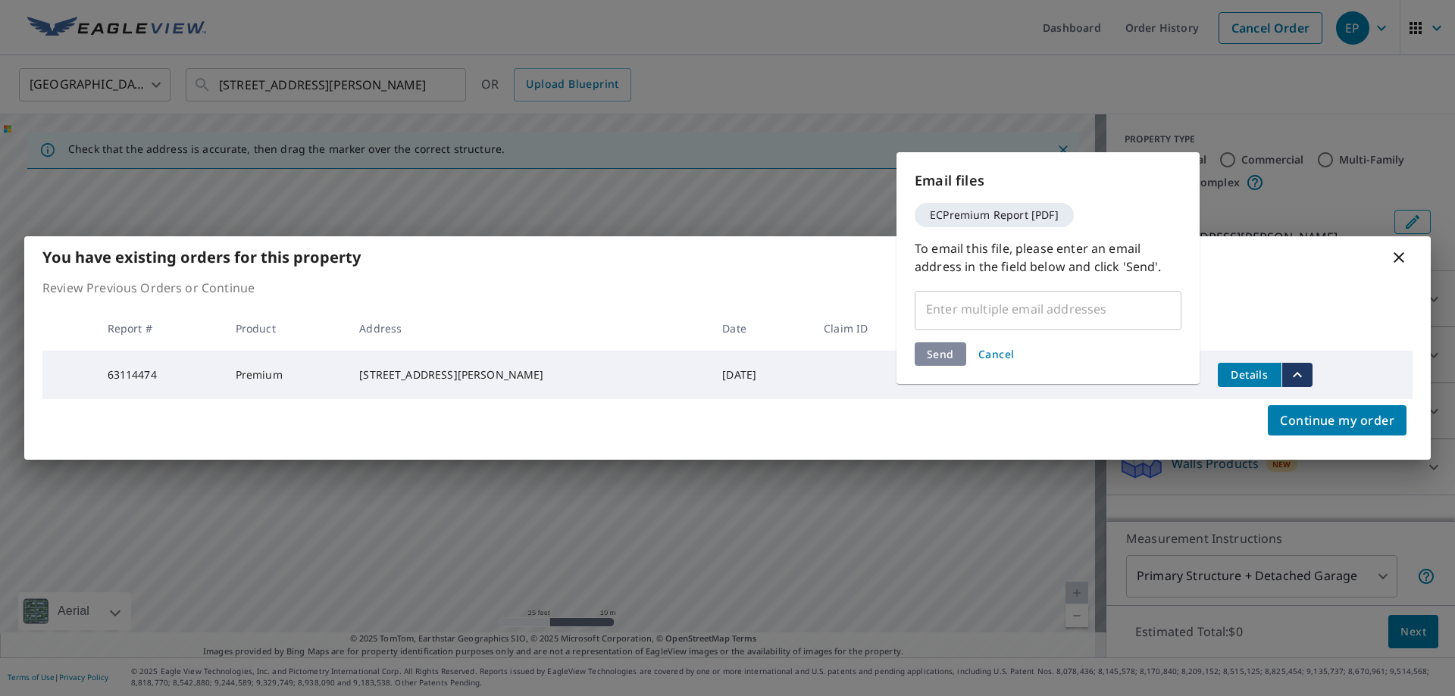  What do you see at coordinates (286, 375) in the screenshot?
I see `td: Premium` at bounding box center [286, 375].